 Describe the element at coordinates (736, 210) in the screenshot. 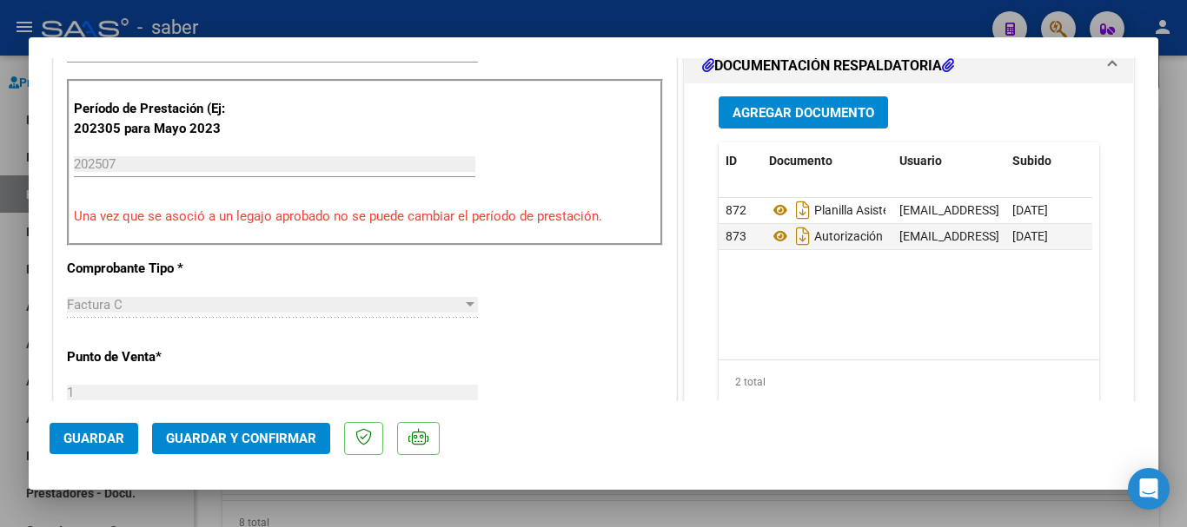

I see `span: 872` at that location.